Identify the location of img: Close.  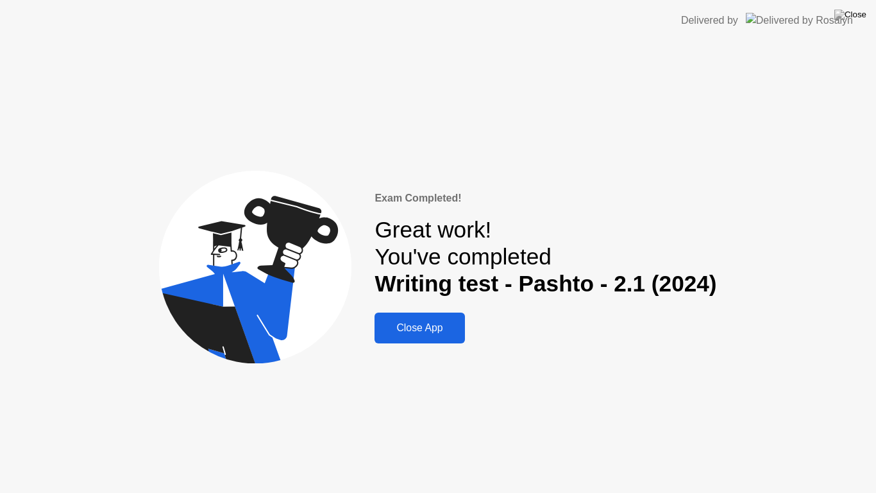
(851, 15).